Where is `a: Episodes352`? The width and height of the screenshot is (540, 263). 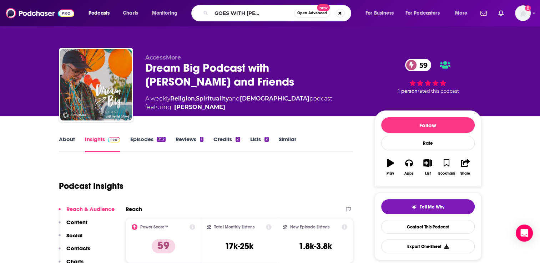
a: Episodes352 is located at coordinates (147, 144).